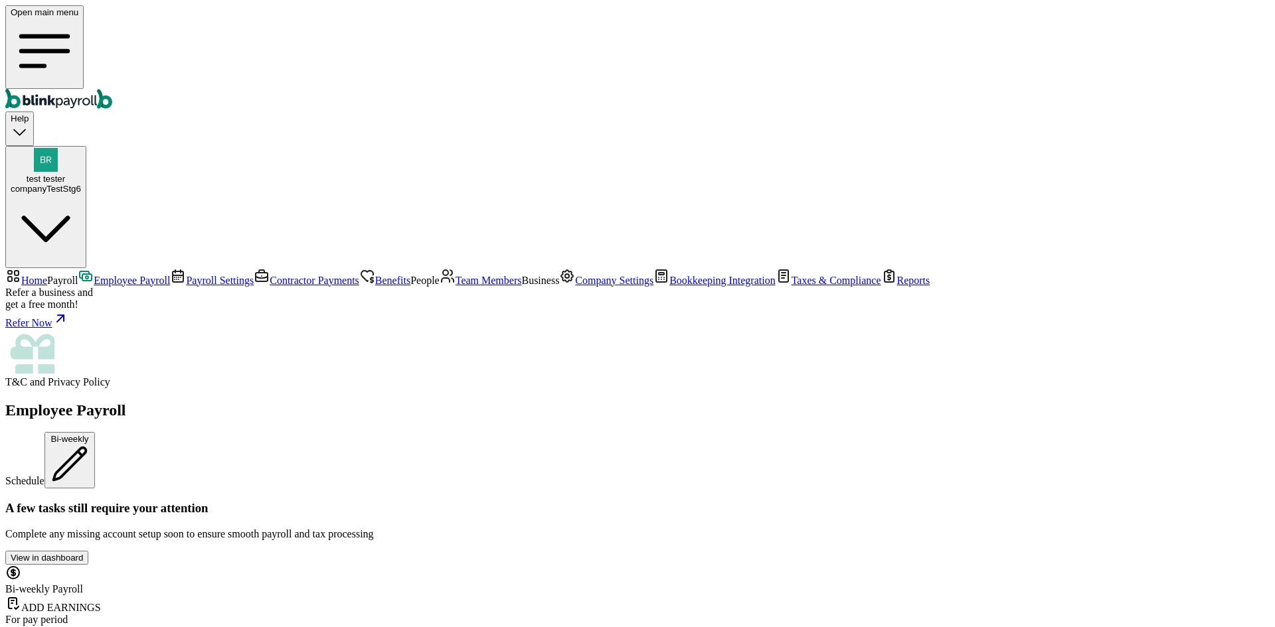  What do you see at coordinates (44, 589) in the screenshot?
I see `span: Bi-weekly Payroll` at bounding box center [44, 589].